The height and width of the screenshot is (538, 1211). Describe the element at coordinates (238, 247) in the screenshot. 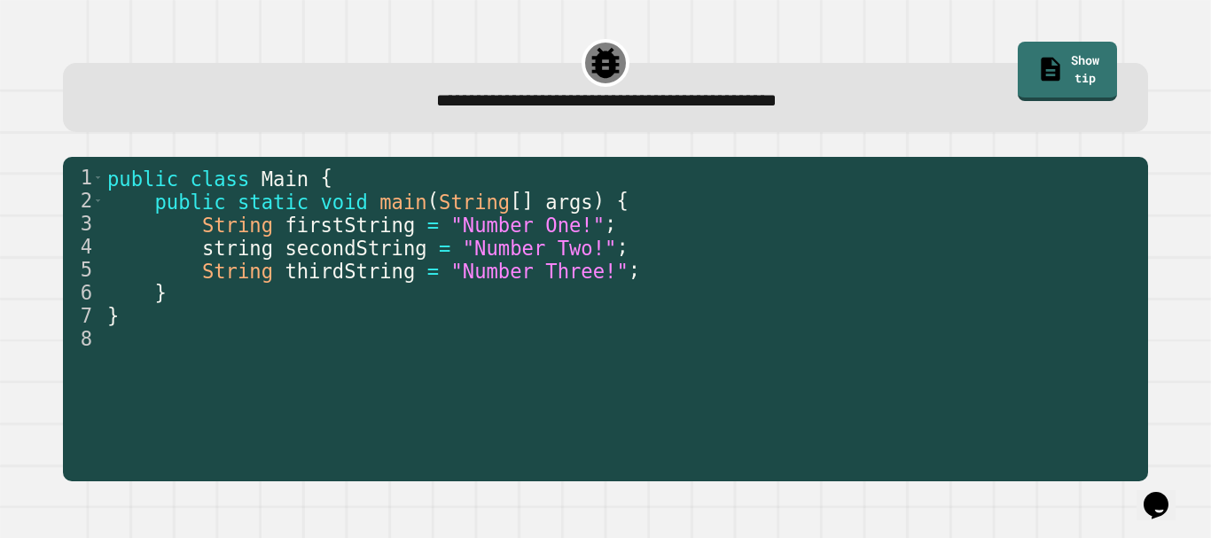

I see `span: string` at that location.